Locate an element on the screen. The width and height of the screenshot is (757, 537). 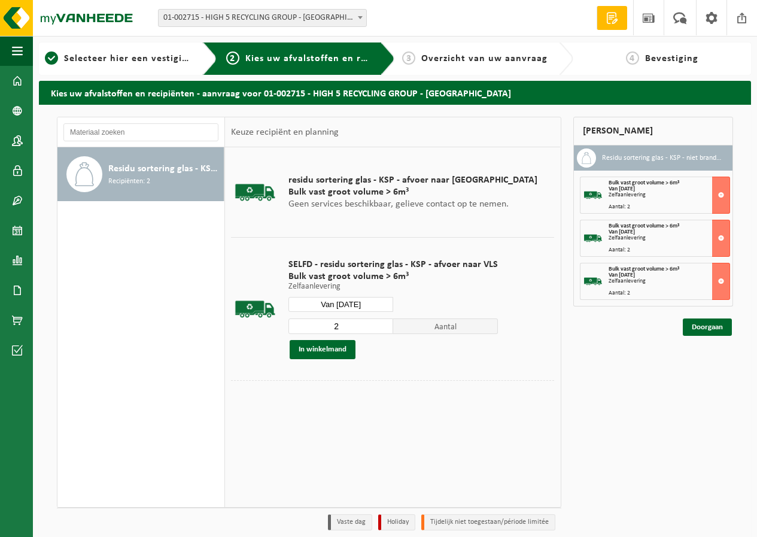
span: 01-002715 - HIGH 5 RECYCLING GROUP - ANTWERPEN is located at coordinates (262, 18).